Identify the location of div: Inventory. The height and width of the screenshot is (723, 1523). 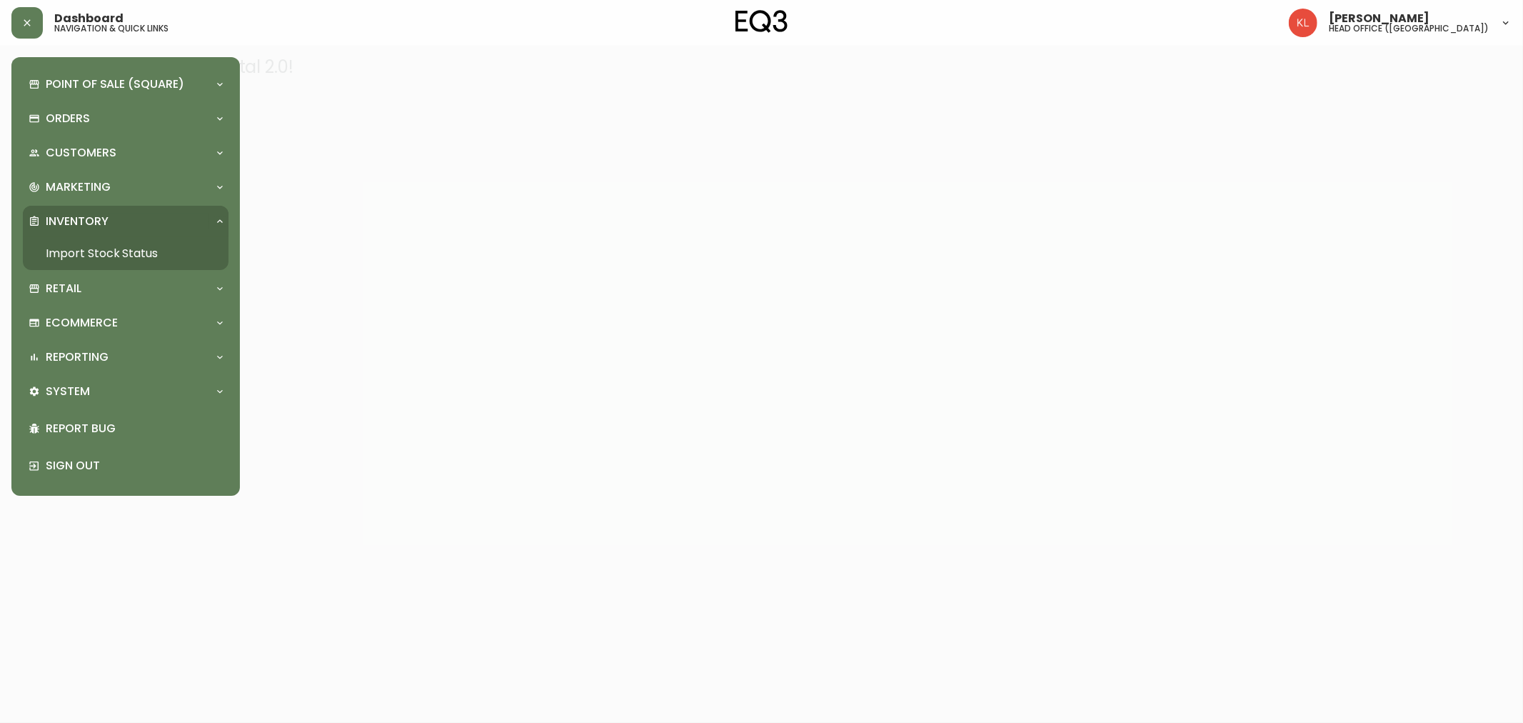
(126, 221).